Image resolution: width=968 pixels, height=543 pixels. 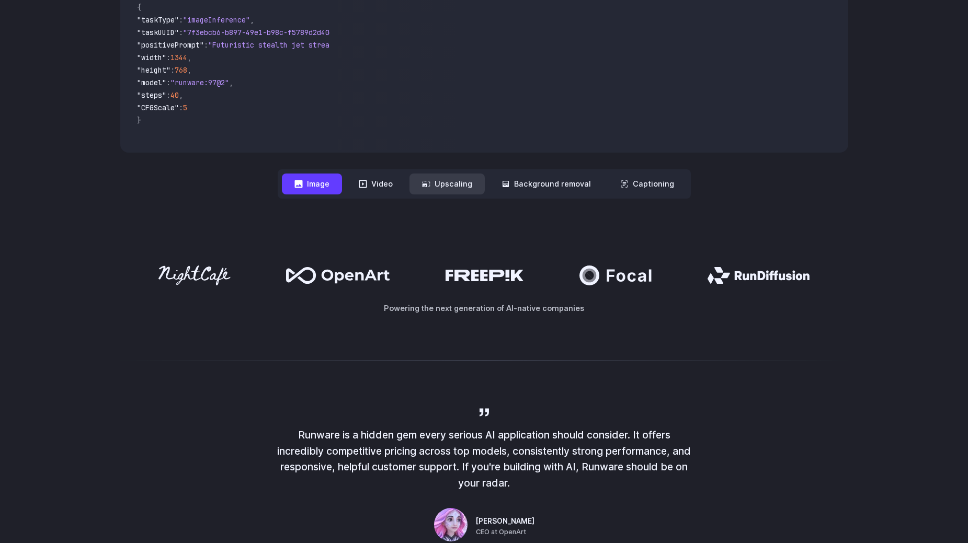 What do you see at coordinates (447, 184) in the screenshot?
I see `button: Upscaling` at bounding box center [447, 184].